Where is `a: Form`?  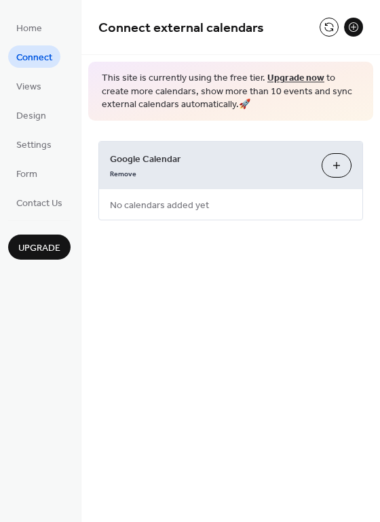 a: Form is located at coordinates (26, 173).